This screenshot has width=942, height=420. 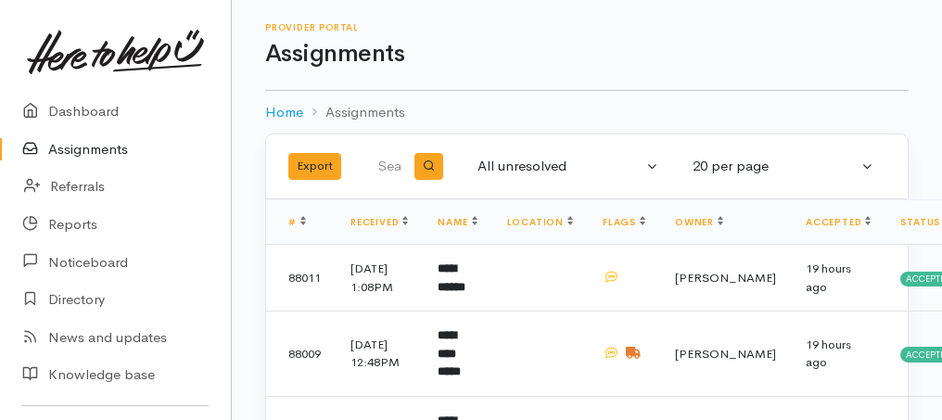 I want to click on nav: breadcrumb, so click(x=587, y=112).